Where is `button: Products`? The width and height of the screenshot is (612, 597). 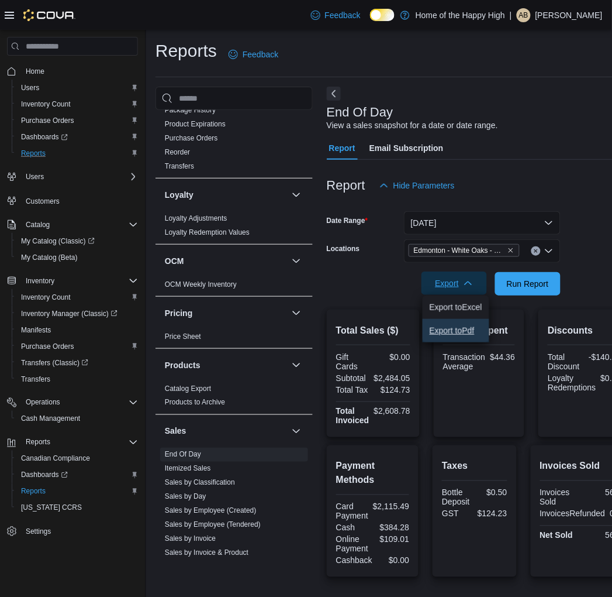
button: Products is located at coordinates (297, 365).